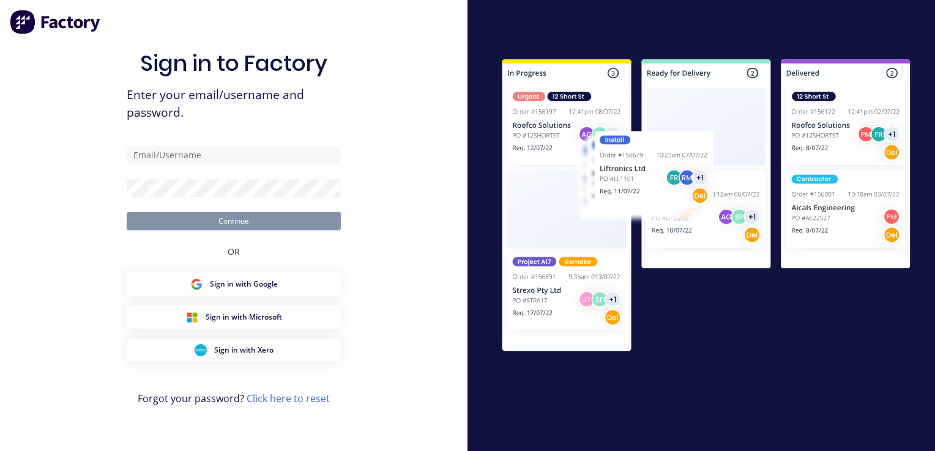  What do you see at coordinates (234, 104) in the screenshot?
I see `span: Enter your email/username and password.` at bounding box center [234, 104].